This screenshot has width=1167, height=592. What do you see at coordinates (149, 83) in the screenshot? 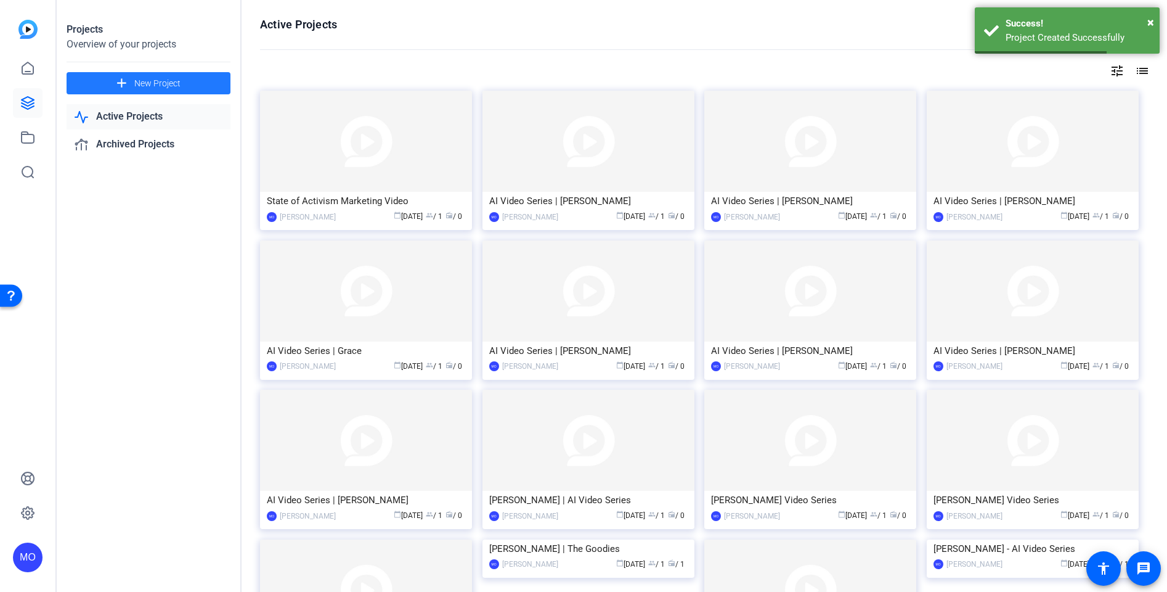
I see `button: New Project` at bounding box center [149, 83].